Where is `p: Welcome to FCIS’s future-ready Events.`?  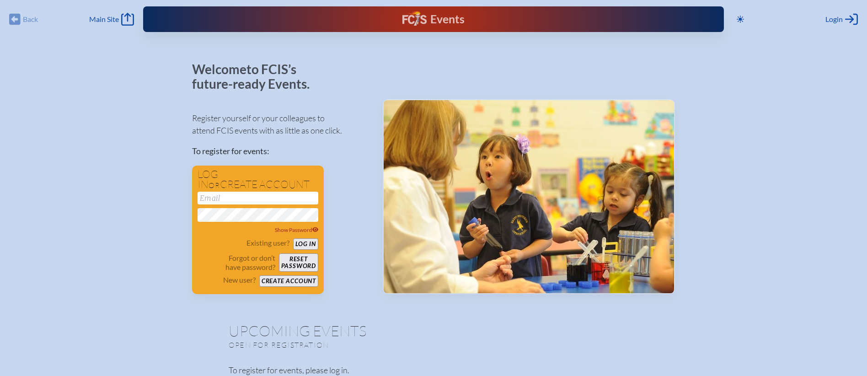
p: Welcome to FCIS’s future-ready Events. is located at coordinates (256, 76).